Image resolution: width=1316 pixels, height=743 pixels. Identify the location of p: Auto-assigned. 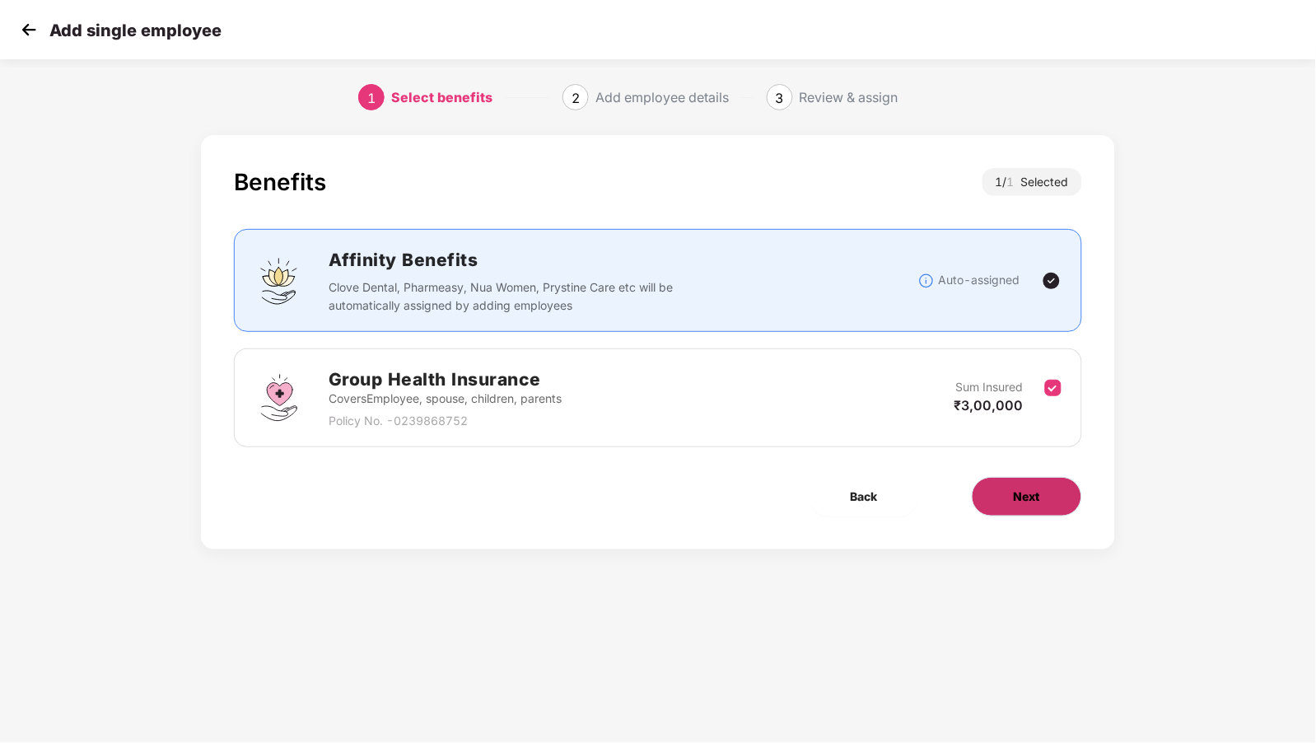
(980, 280).